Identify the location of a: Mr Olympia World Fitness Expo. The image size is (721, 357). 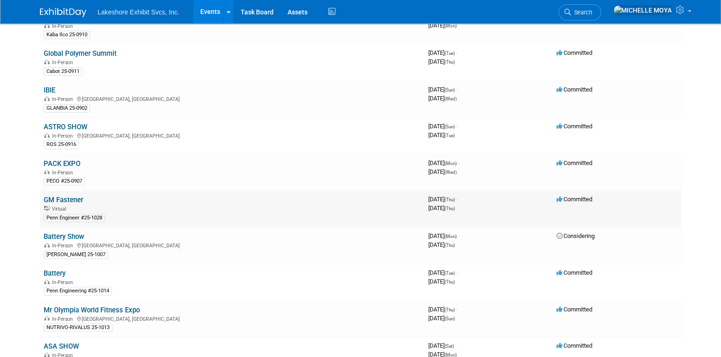
(91, 310).